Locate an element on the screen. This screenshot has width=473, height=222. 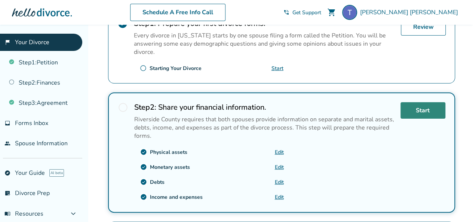
span: flag_2 is located at coordinates (7, 42).